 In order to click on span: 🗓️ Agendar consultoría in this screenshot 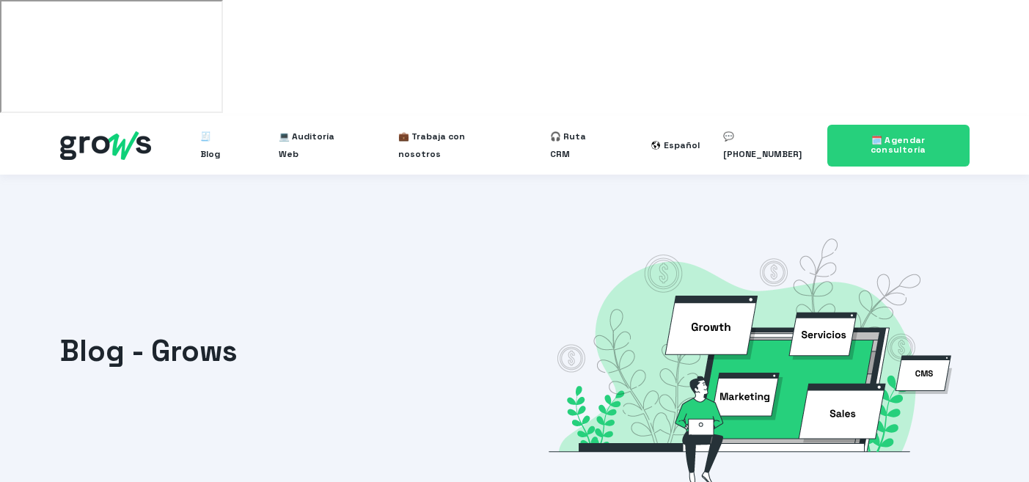, I will do `click(898, 144)`.